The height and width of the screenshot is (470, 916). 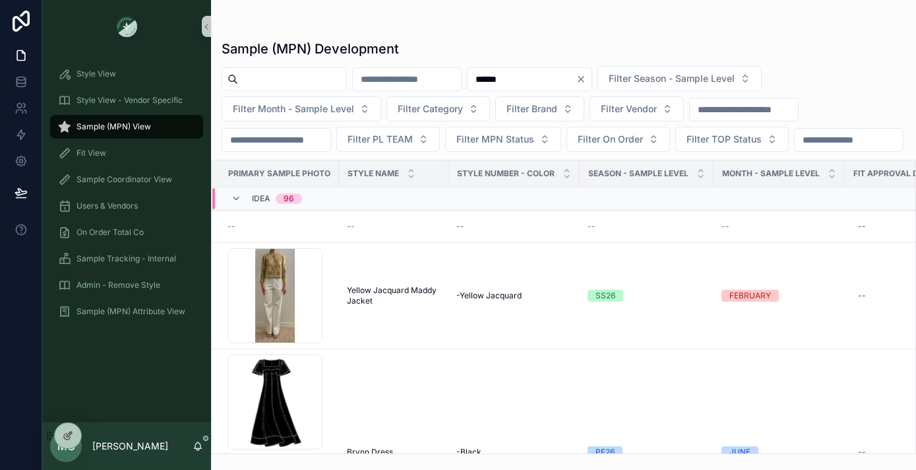 What do you see at coordinates (127, 259) in the screenshot?
I see `a: Sample Tracking - Internal` at bounding box center [127, 259].